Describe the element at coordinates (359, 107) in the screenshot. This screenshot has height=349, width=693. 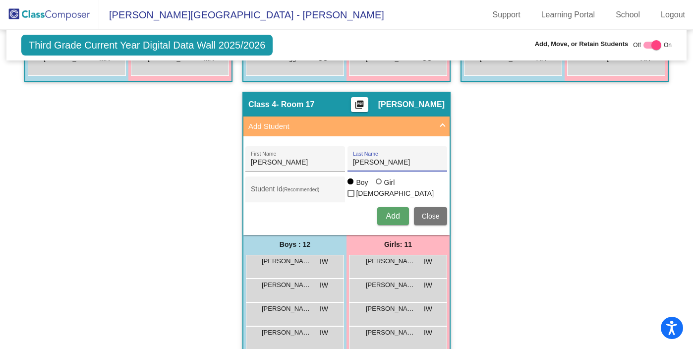
I see `mat-icon: picture_as_pdf` at that location.